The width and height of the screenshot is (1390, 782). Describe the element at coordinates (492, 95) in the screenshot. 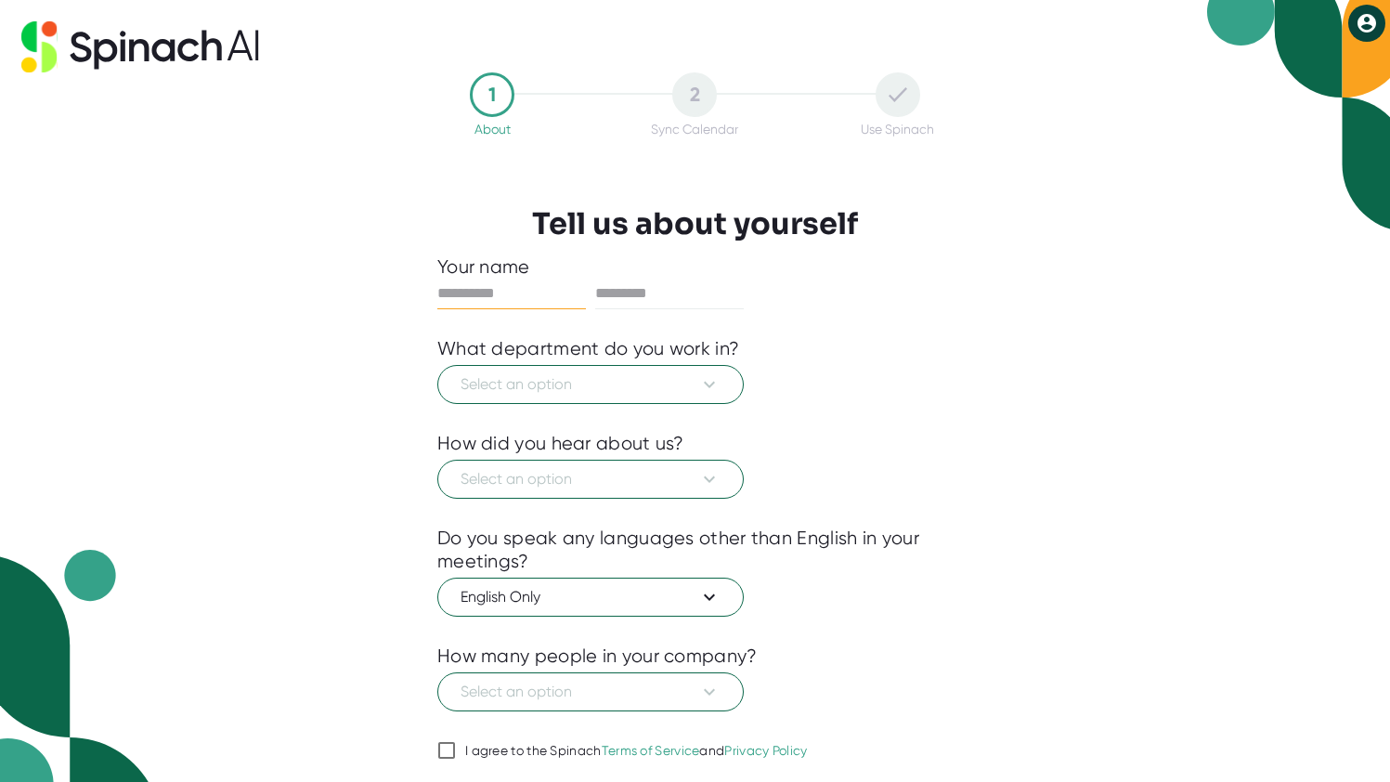

I see `div: 1` at that location.